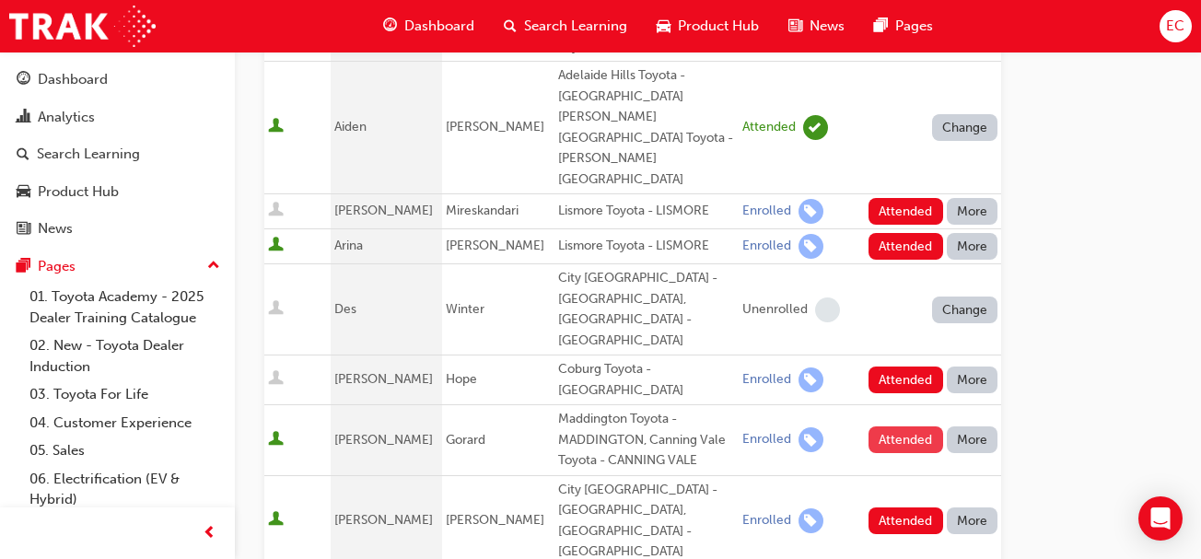  What do you see at coordinates (345, 309) in the screenshot?
I see `span: Des` at bounding box center [345, 309].